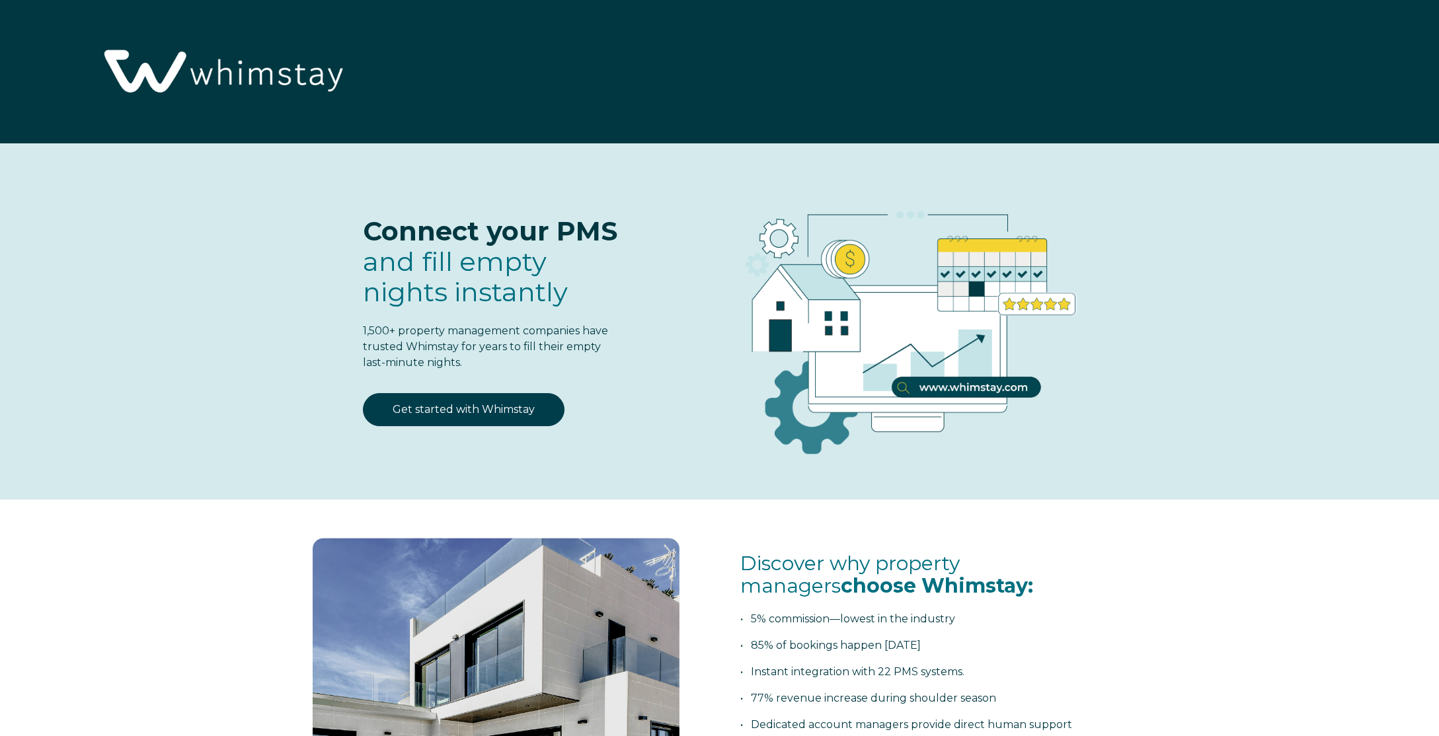  Describe the element at coordinates (465, 276) in the screenshot. I see `span: fill empty nights instantly` at that location.